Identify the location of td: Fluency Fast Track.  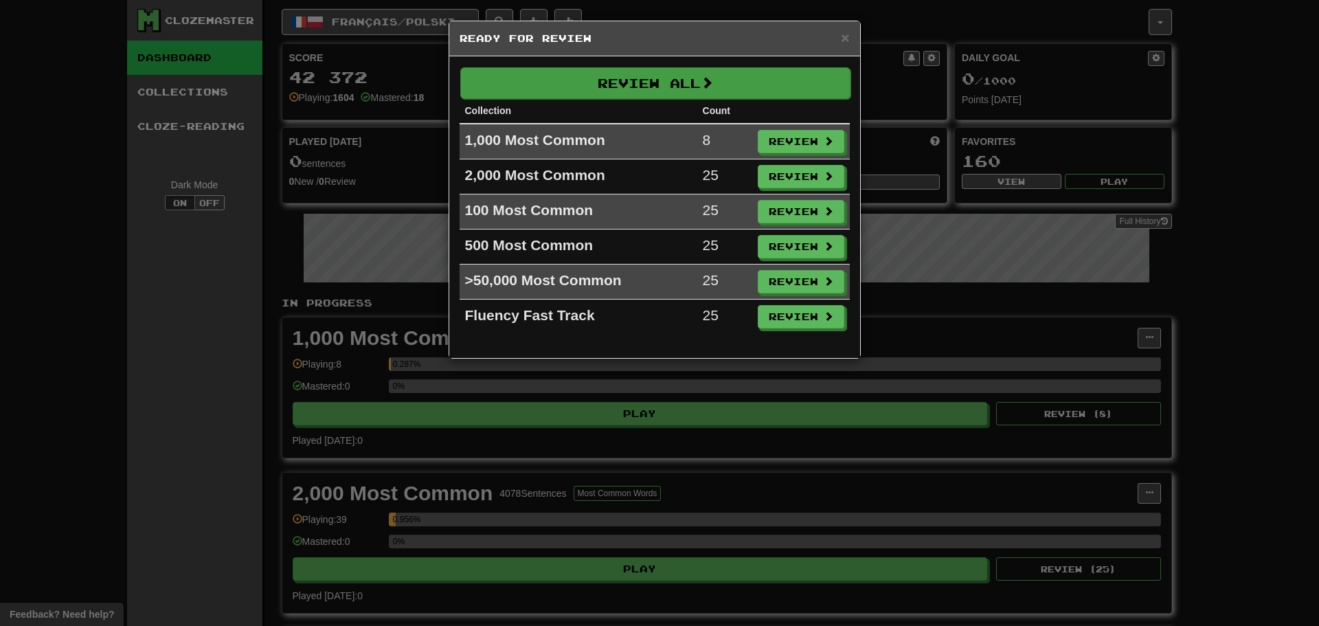
(578, 317).